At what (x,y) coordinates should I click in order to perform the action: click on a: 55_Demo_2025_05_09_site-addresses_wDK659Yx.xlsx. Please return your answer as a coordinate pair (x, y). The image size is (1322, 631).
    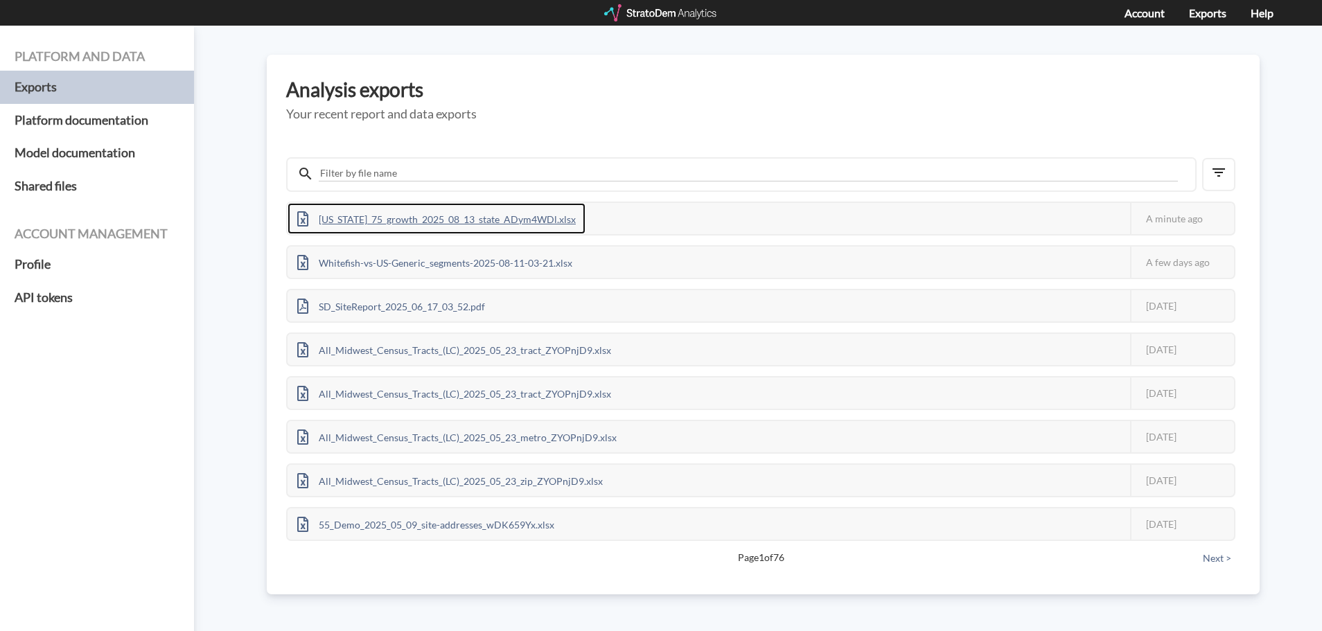
    Looking at the image, I should click on (425, 522).